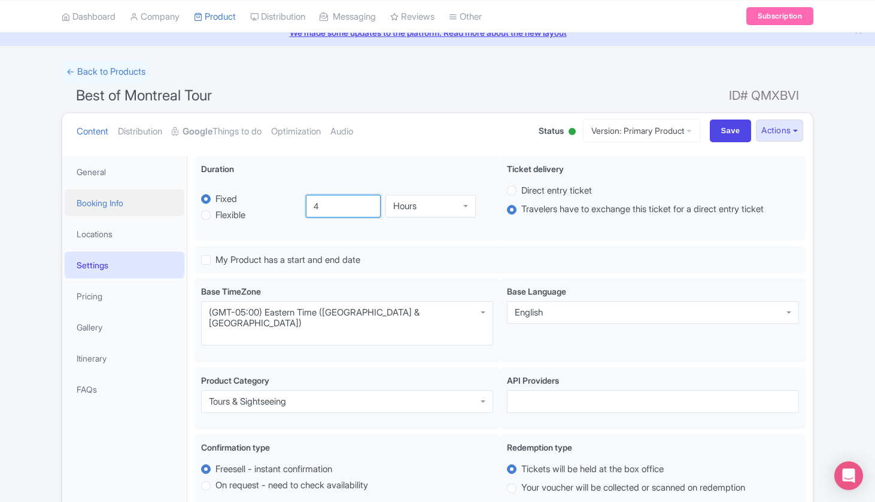 The height and width of the screenshot is (502, 875). Describe the element at coordinates (124, 172) in the screenshot. I see `a: General` at that location.